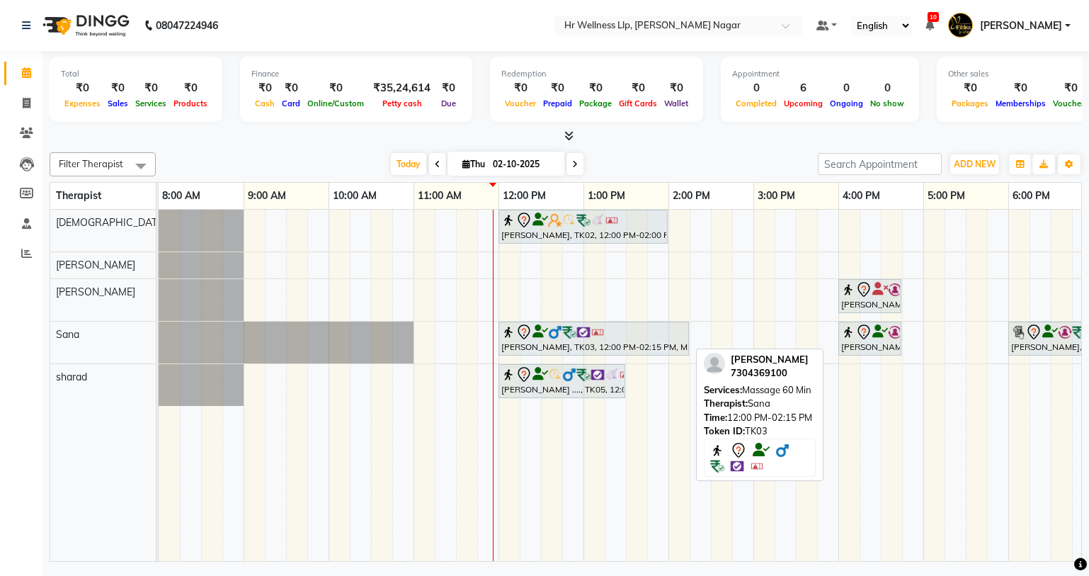  I want to click on a: 12:00 PM, so click(524, 195).